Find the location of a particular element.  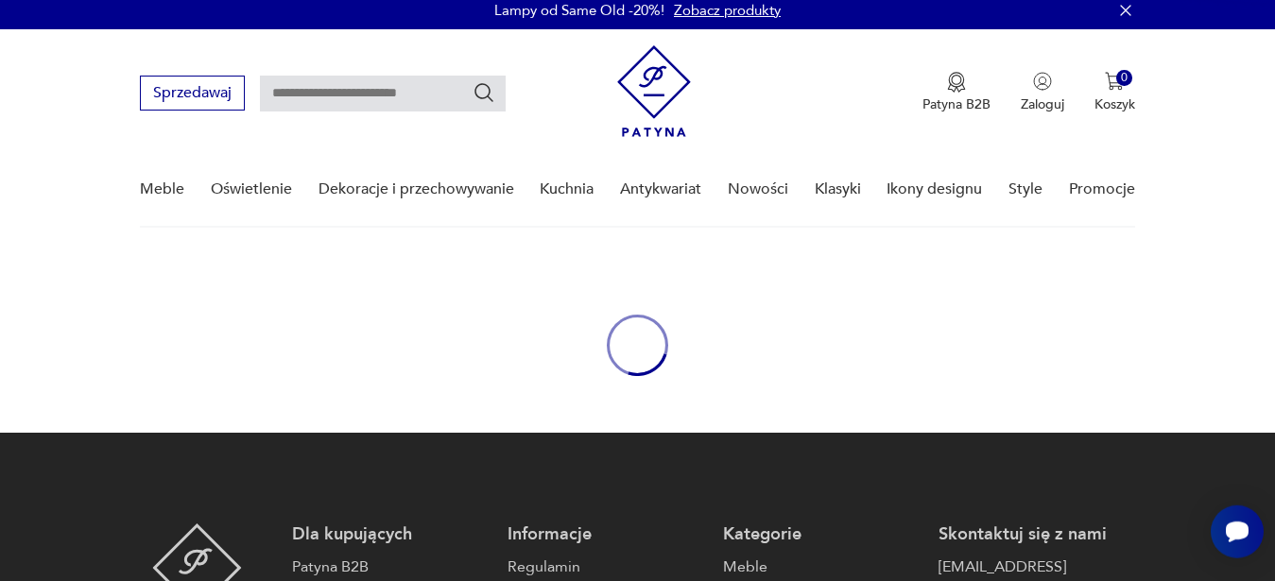

a: Style is located at coordinates (1025, 189).